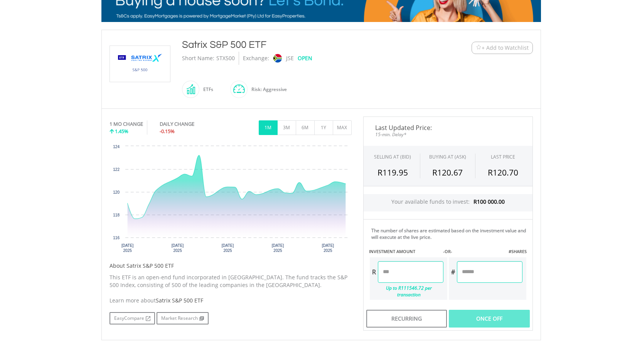  Describe the element at coordinates (342, 128) in the screenshot. I see `button: MAX` at that location.